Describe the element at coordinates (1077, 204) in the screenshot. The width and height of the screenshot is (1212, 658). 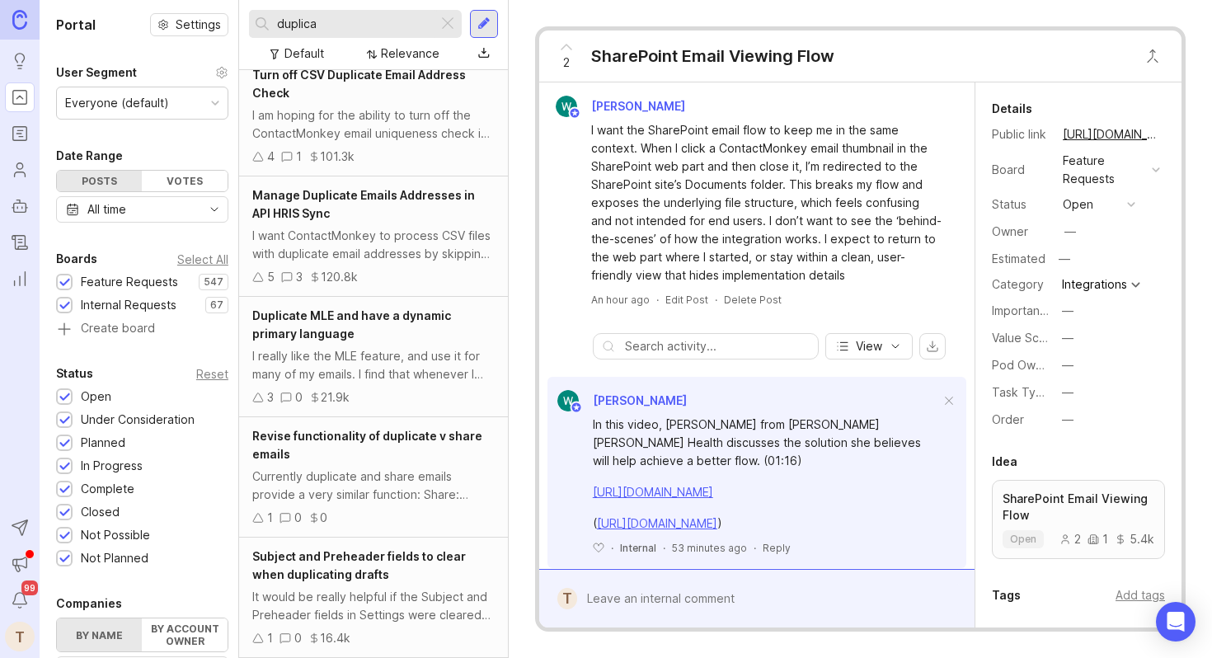
I see `div: open` at that location.